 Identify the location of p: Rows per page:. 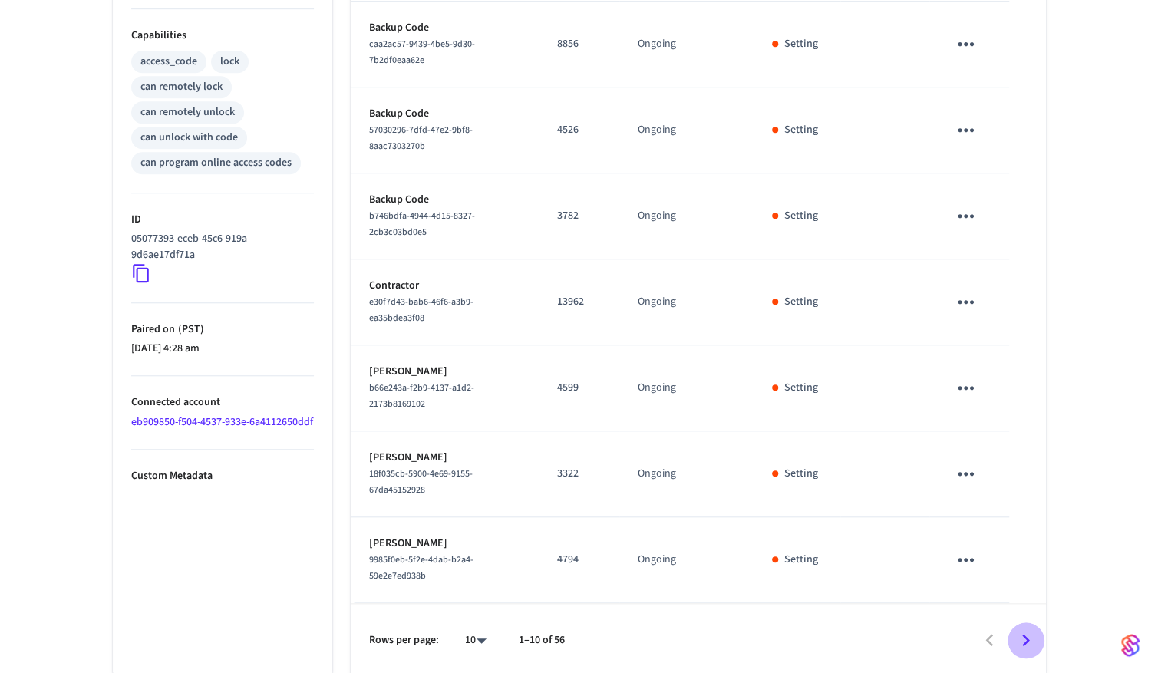
(404, 640).